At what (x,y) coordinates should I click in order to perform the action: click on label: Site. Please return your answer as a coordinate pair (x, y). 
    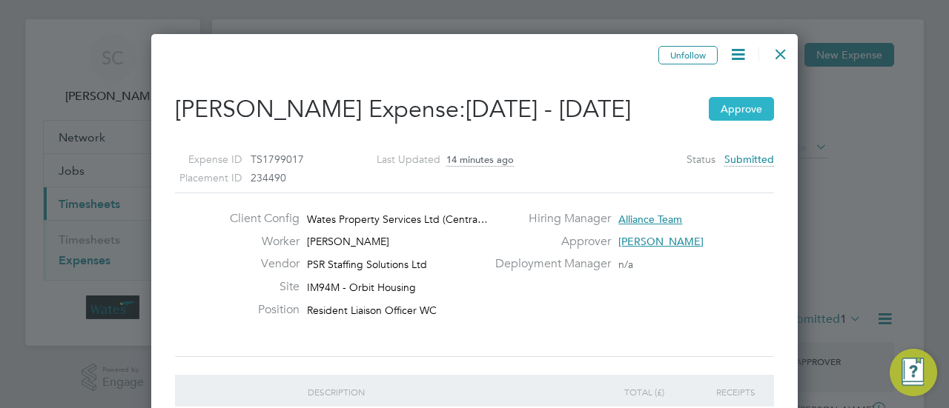
    Looking at the image, I should click on (259, 287).